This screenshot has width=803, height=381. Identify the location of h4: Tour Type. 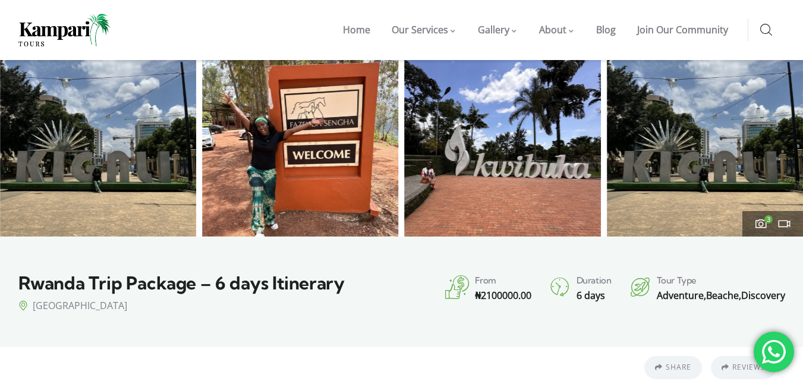
(721, 280).